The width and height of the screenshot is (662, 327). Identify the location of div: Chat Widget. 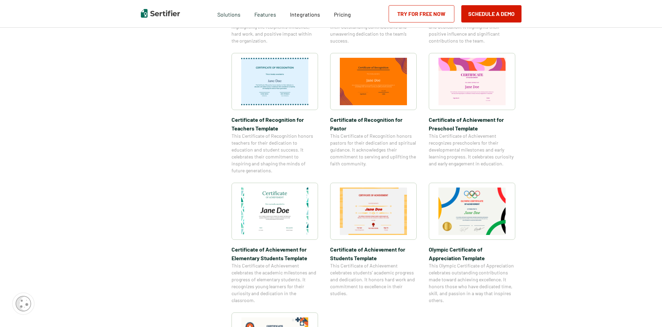
(645, 311).